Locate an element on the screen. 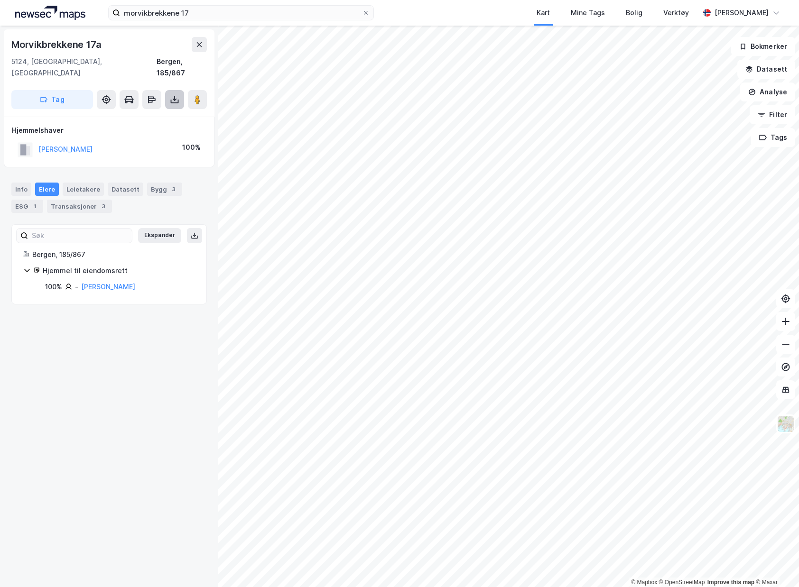 This screenshot has height=587, width=799. button: Tag is located at coordinates (52, 100).